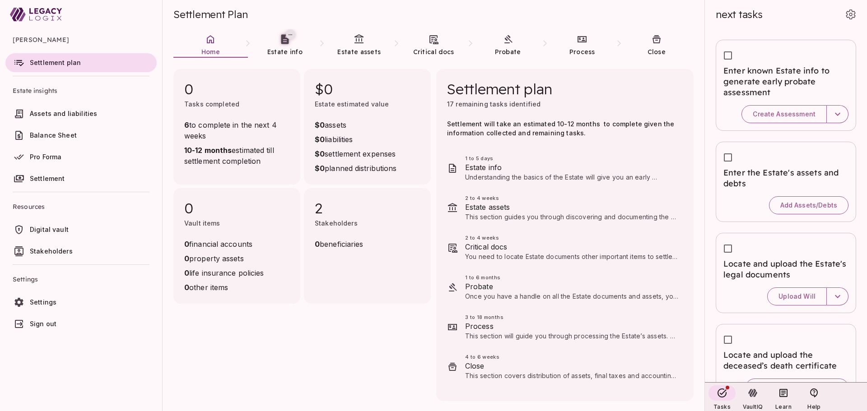 The width and height of the screenshot is (867, 411). I want to click on span: Locate and upload the Estate's legal documents, so click(785, 269).